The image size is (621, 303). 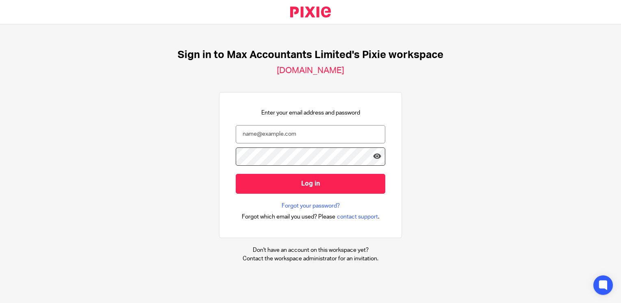 I want to click on p: Contact the workspace administrator for an invitation., so click(x=310, y=259).